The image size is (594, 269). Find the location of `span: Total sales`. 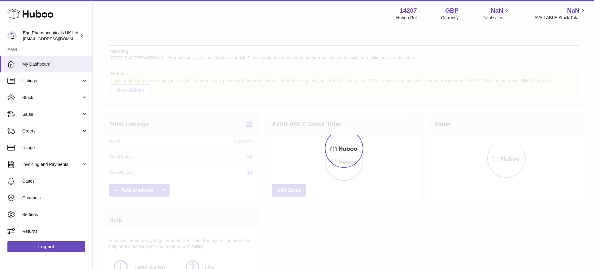

span: Total sales is located at coordinates (496, 18).